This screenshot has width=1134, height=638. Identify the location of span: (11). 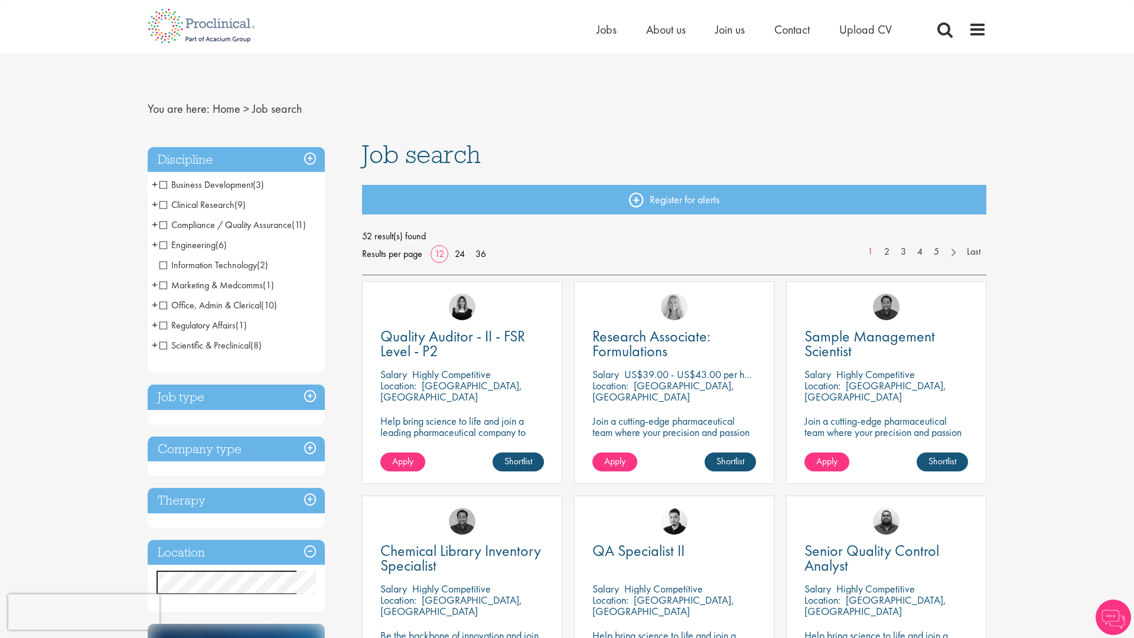
(299, 224).